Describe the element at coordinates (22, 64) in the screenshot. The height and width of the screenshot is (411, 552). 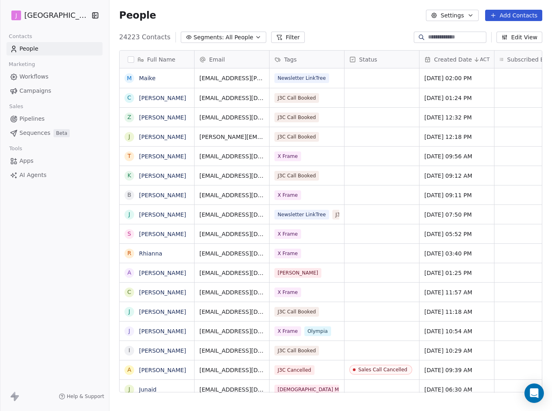
I see `span: Marketing` at that location.